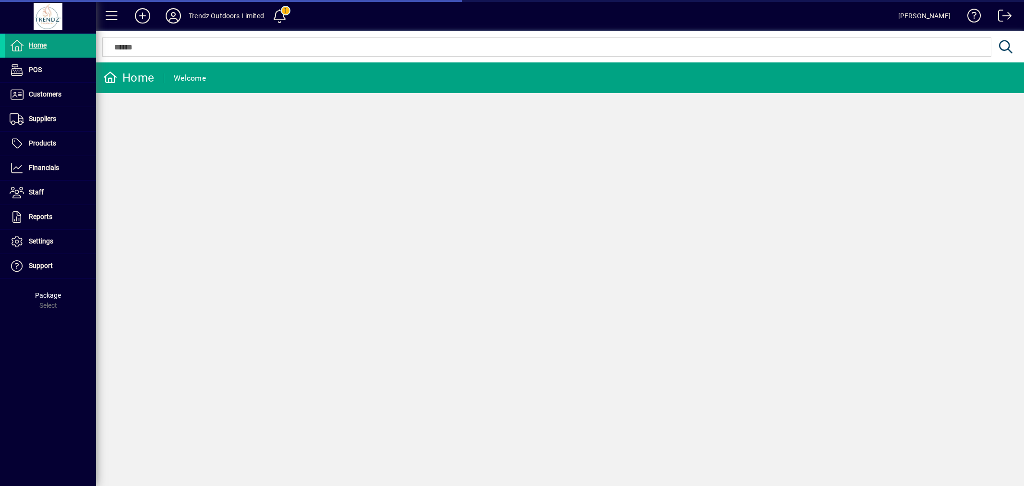 This screenshot has width=1024, height=486. What do you see at coordinates (42, 143) in the screenshot?
I see `span: Products` at bounding box center [42, 143].